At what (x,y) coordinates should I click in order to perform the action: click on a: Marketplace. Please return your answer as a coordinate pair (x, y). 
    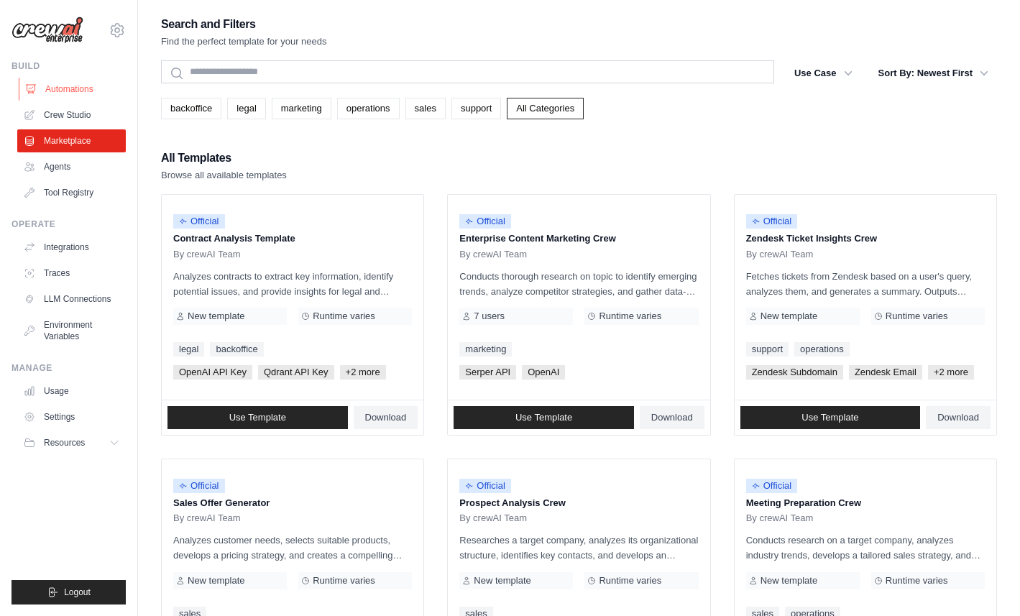
    Looking at the image, I should click on (71, 141).